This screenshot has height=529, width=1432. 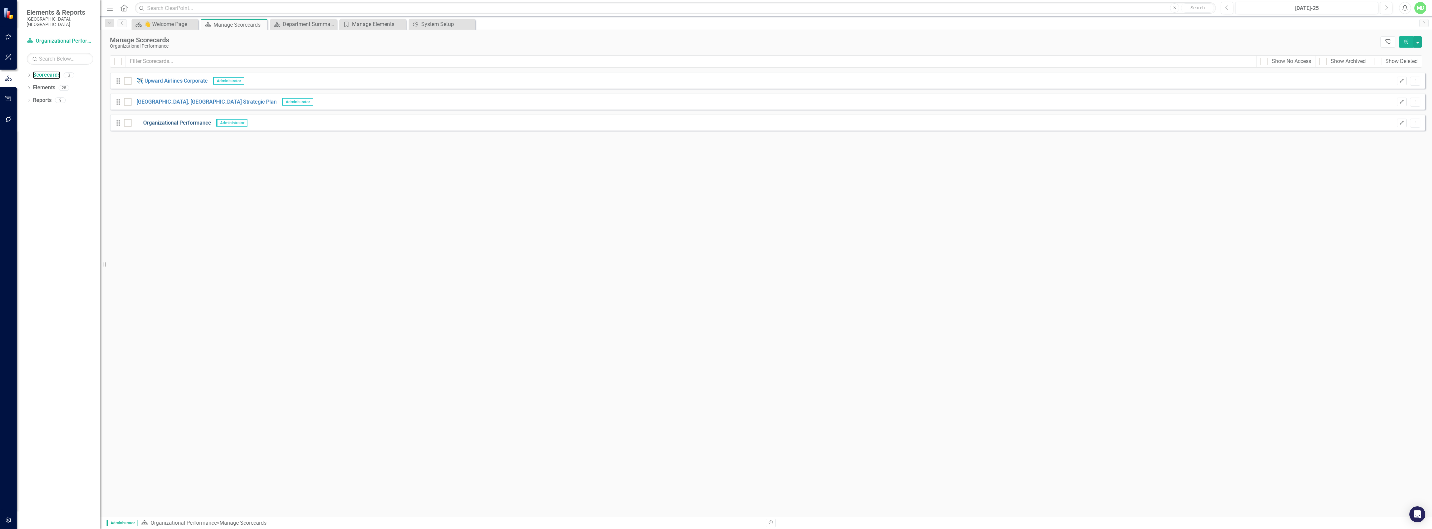 What do you see at coordinates (60, 100) in the screenshot?
I see `div: 9` at bounding box center [60, 100].